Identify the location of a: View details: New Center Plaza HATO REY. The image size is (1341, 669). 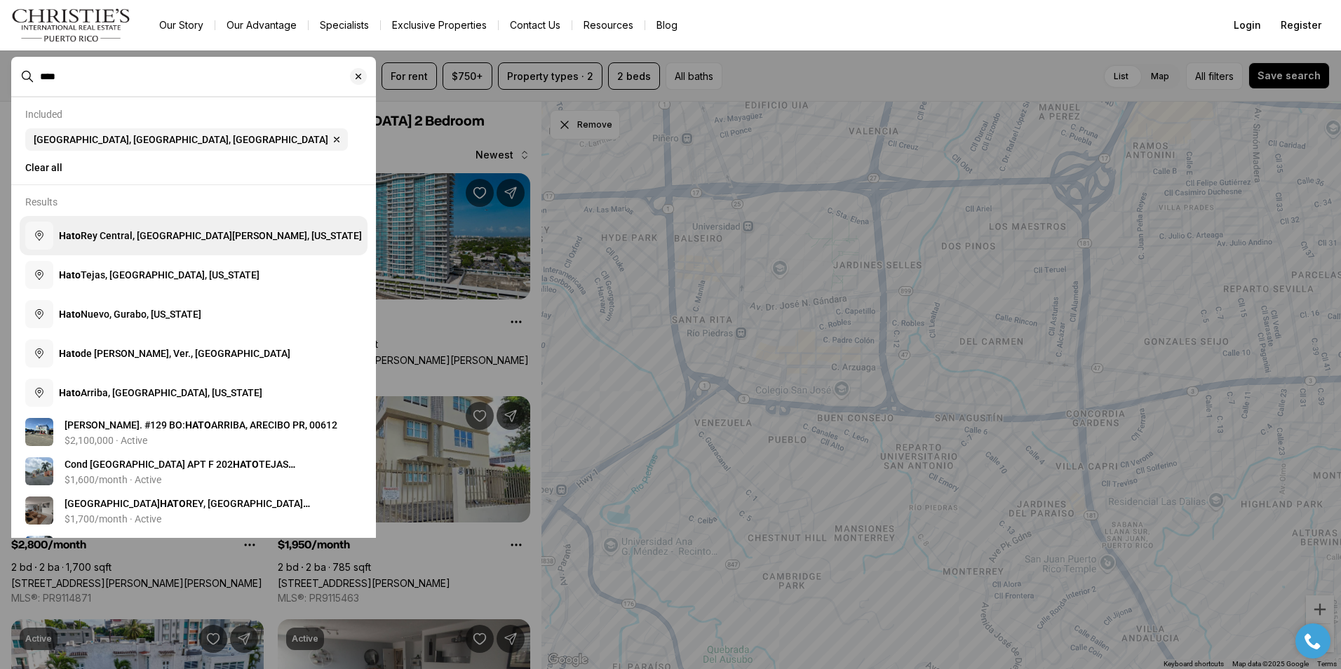
(194, 511).